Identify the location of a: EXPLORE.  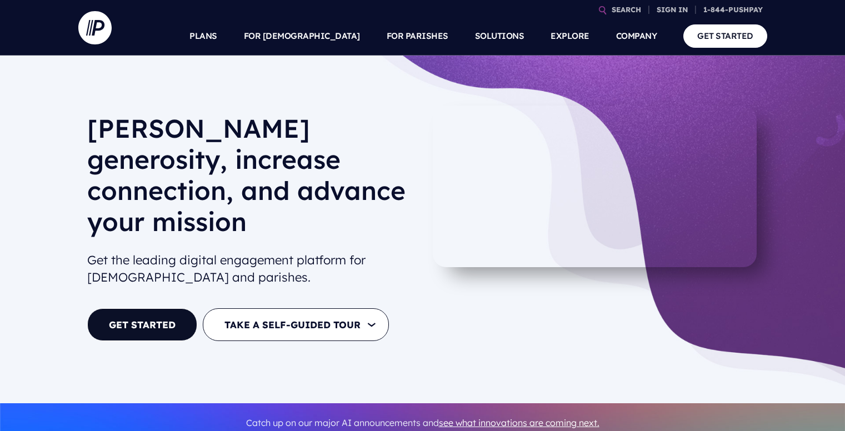
(570, 36).